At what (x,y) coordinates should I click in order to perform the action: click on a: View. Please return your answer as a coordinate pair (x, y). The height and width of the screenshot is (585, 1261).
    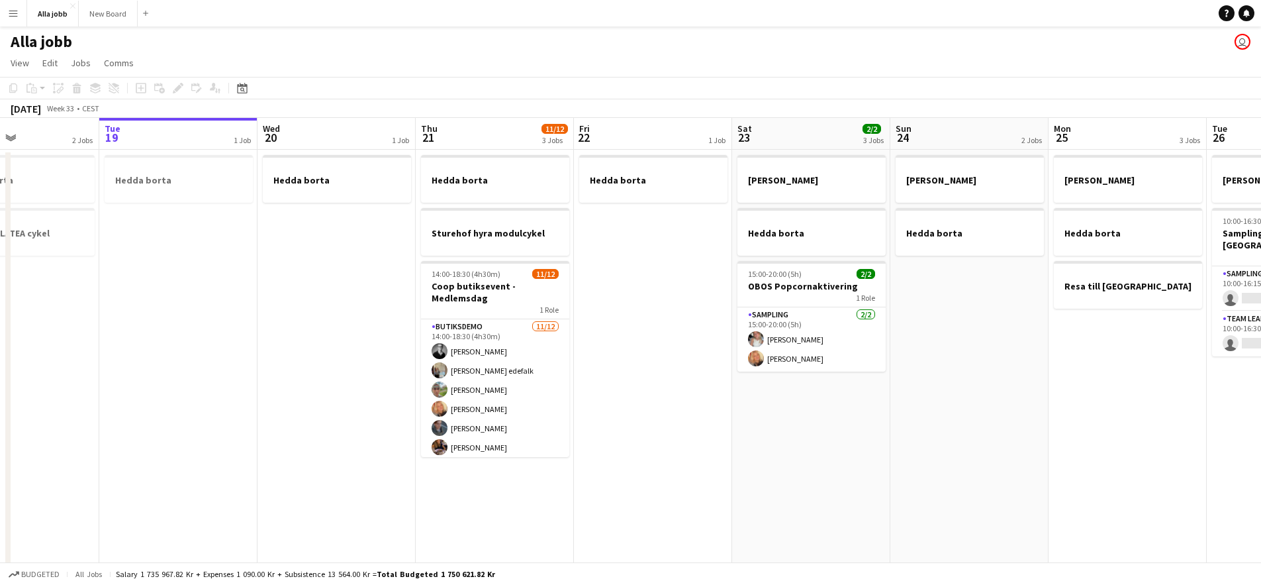
    Looking at the image, I should click on (20, 63).